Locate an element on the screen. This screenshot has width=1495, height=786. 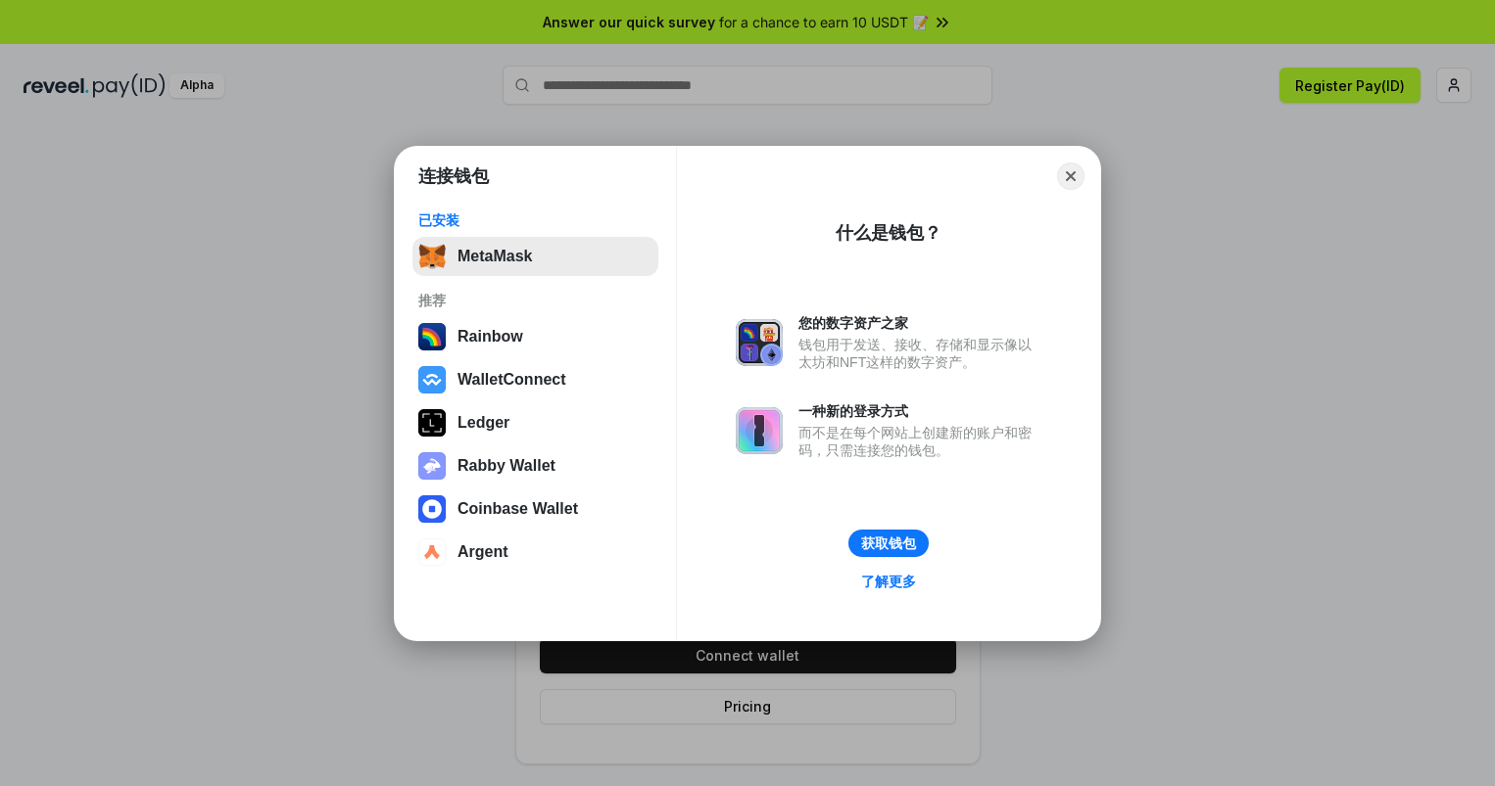
div: 获取钱包 is located at coordinates (888, 544).